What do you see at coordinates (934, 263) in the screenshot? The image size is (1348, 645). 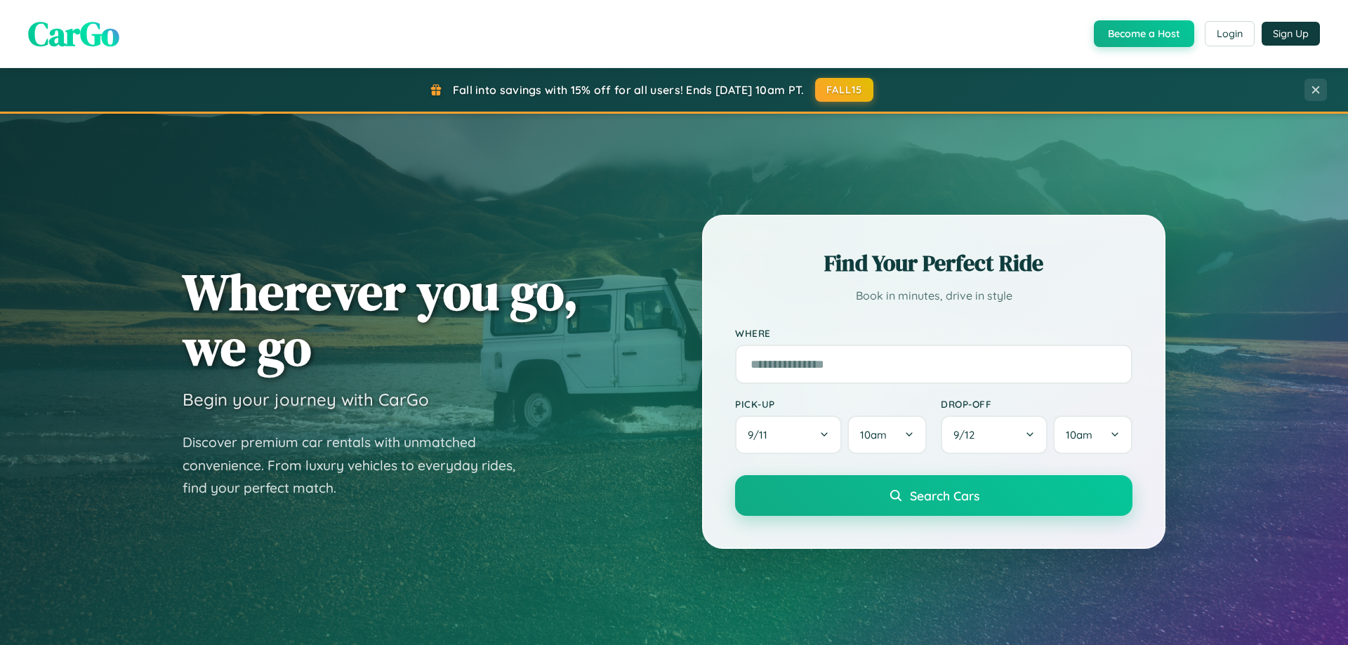 I see `h2: Find Your Perfect Ride` at bounding box center [934, 263].